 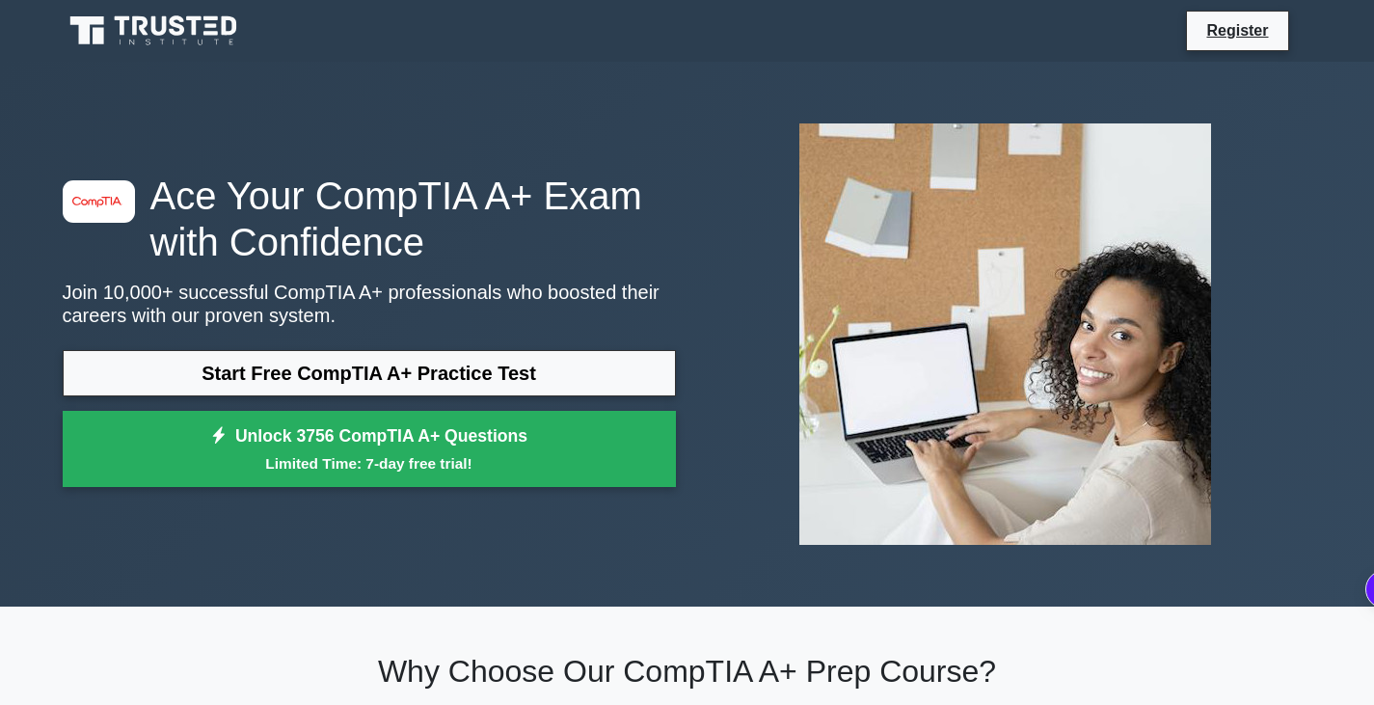 What do you see at coordinates (1237, 30) in the screenshot?
I see `a: Register` at bounding box center [1237, 30].